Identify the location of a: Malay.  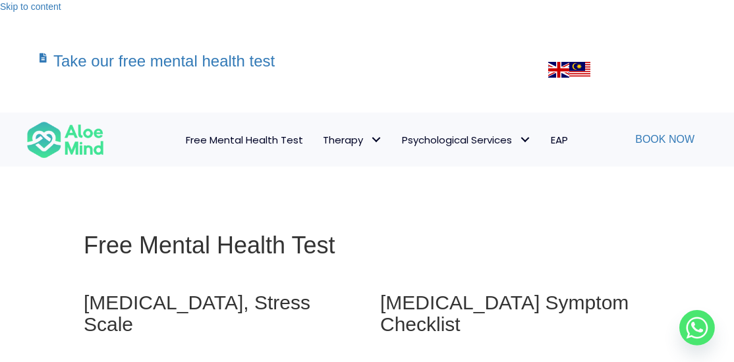
(580, 69).